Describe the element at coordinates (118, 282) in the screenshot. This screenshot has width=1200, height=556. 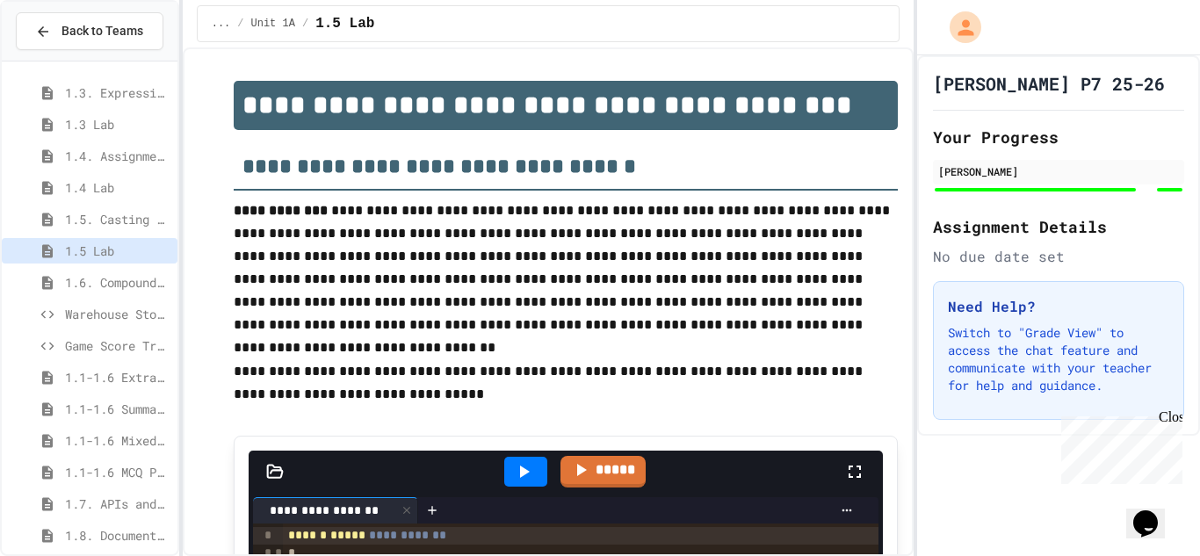
I see `span: 1.6. Compound Assignment Operators` at that location.